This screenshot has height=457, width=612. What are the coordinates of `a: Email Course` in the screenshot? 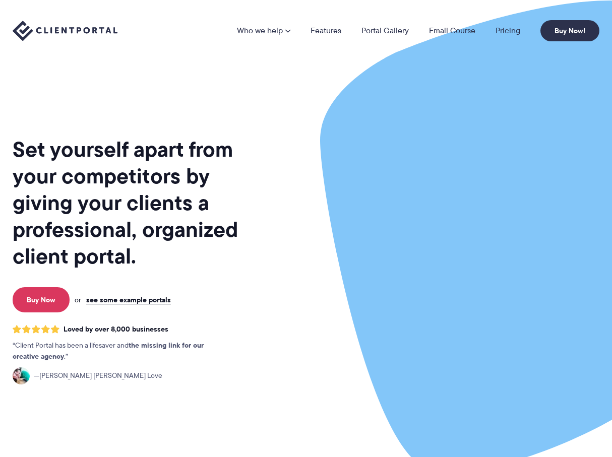 It's located at (452, 31).